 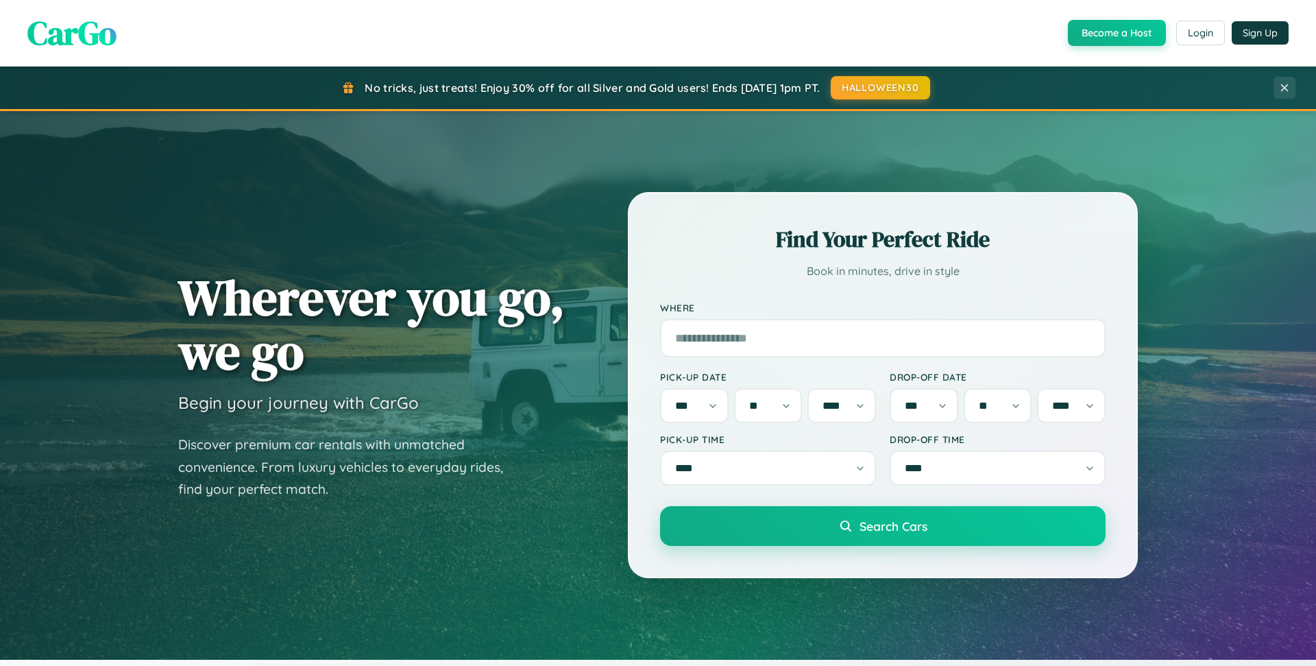 I want to click on h3: Begin your journey with CarGo, so click(x=298, y=402).